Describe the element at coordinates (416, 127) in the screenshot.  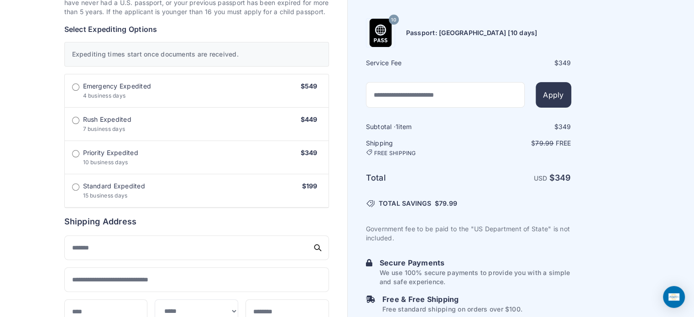
I see `h6: Subtotal · item` at that location.